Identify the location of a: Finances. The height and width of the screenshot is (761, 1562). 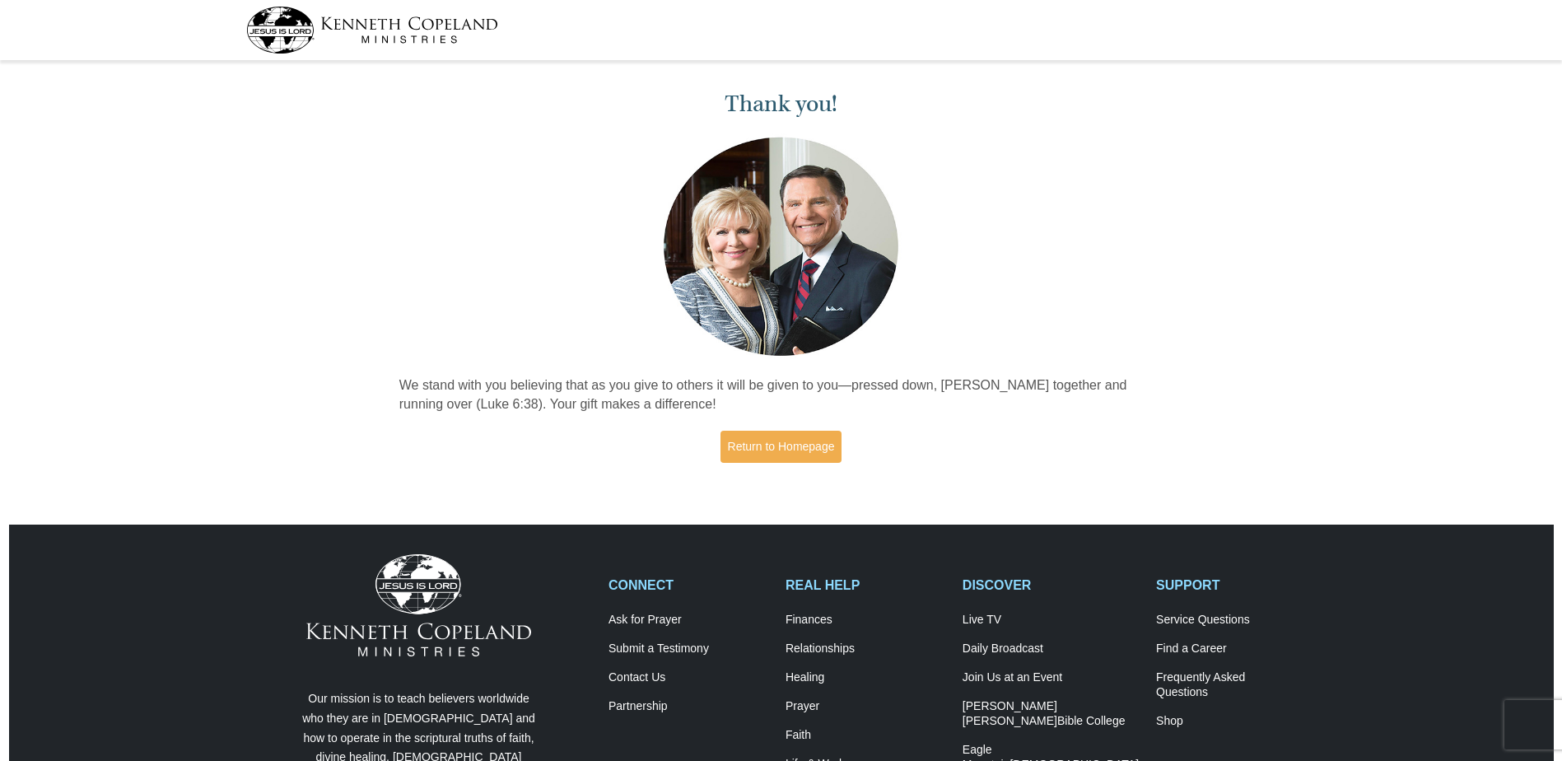
(866, 620).